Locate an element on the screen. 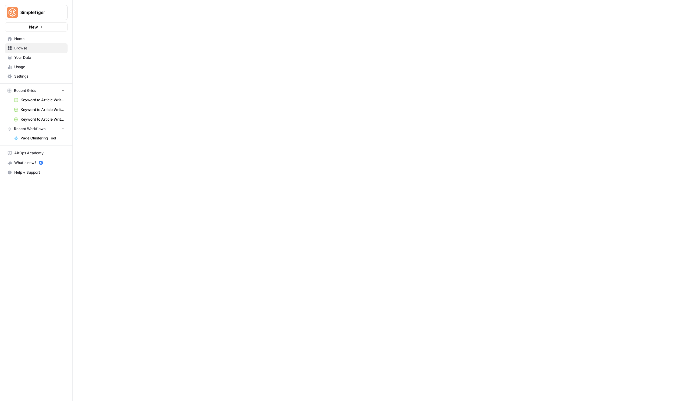 The height and width of the screenshot is (401, 698). span: Browse is located at coordinates (39, 48).